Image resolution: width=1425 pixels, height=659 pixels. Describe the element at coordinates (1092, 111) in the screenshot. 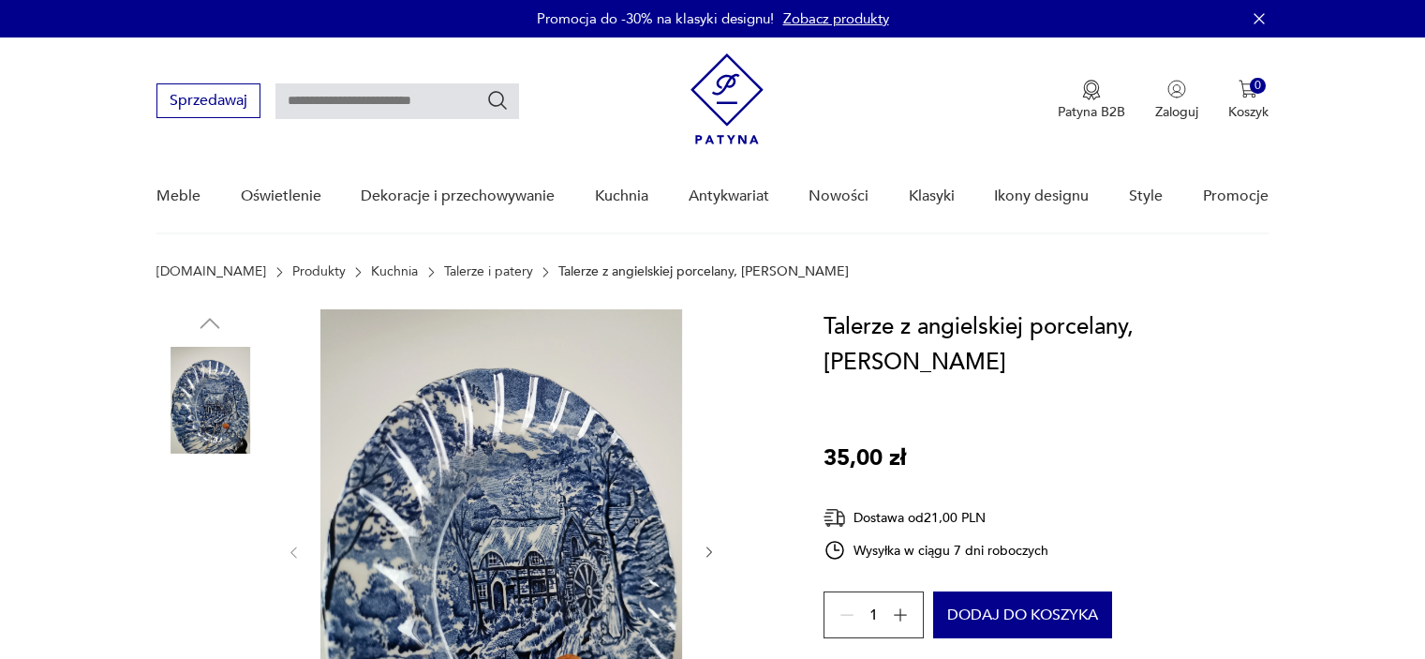

I see `p: Patyna B2B` at that location.